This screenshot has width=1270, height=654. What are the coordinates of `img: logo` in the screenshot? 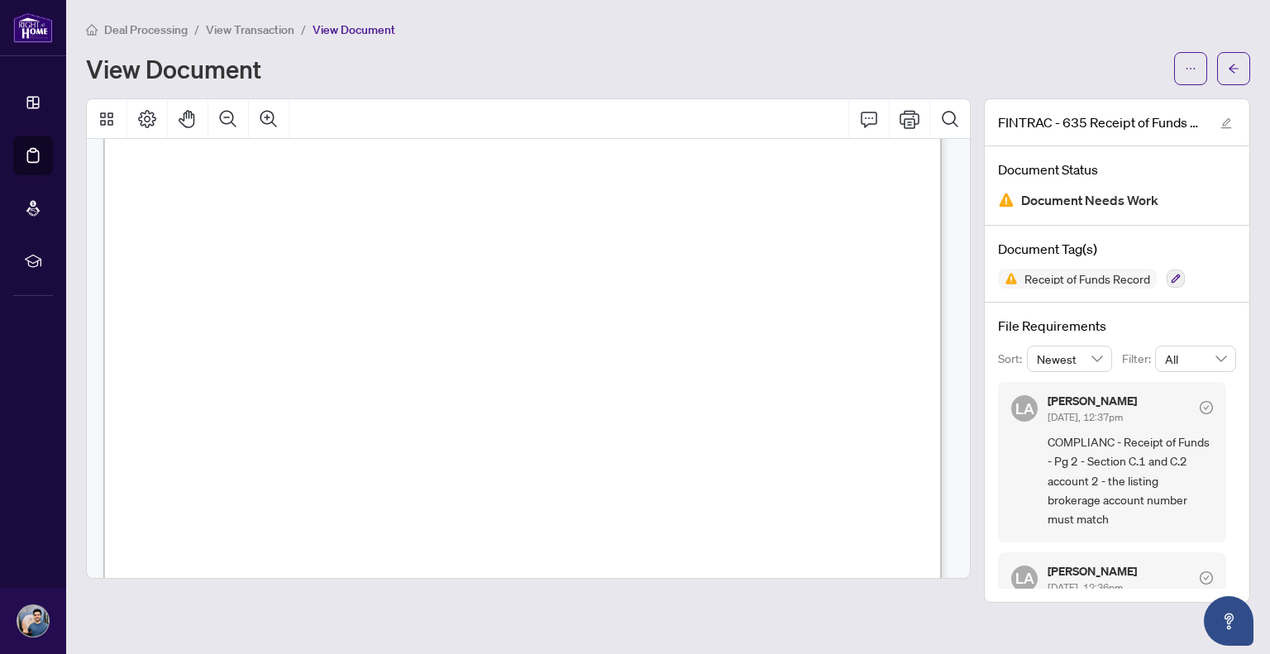 It's located at (33, 27).